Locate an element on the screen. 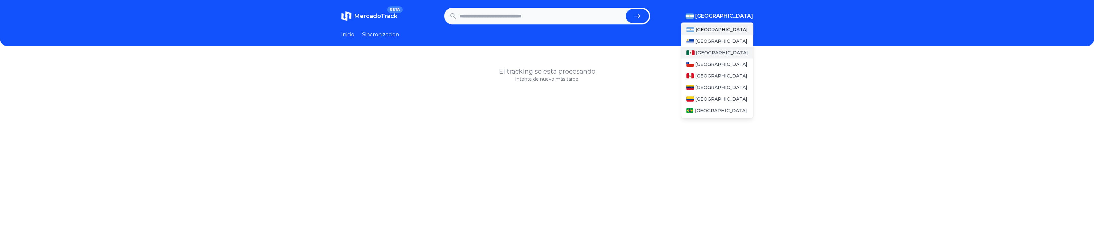  span: BETA is located at coordinates (395, 10).